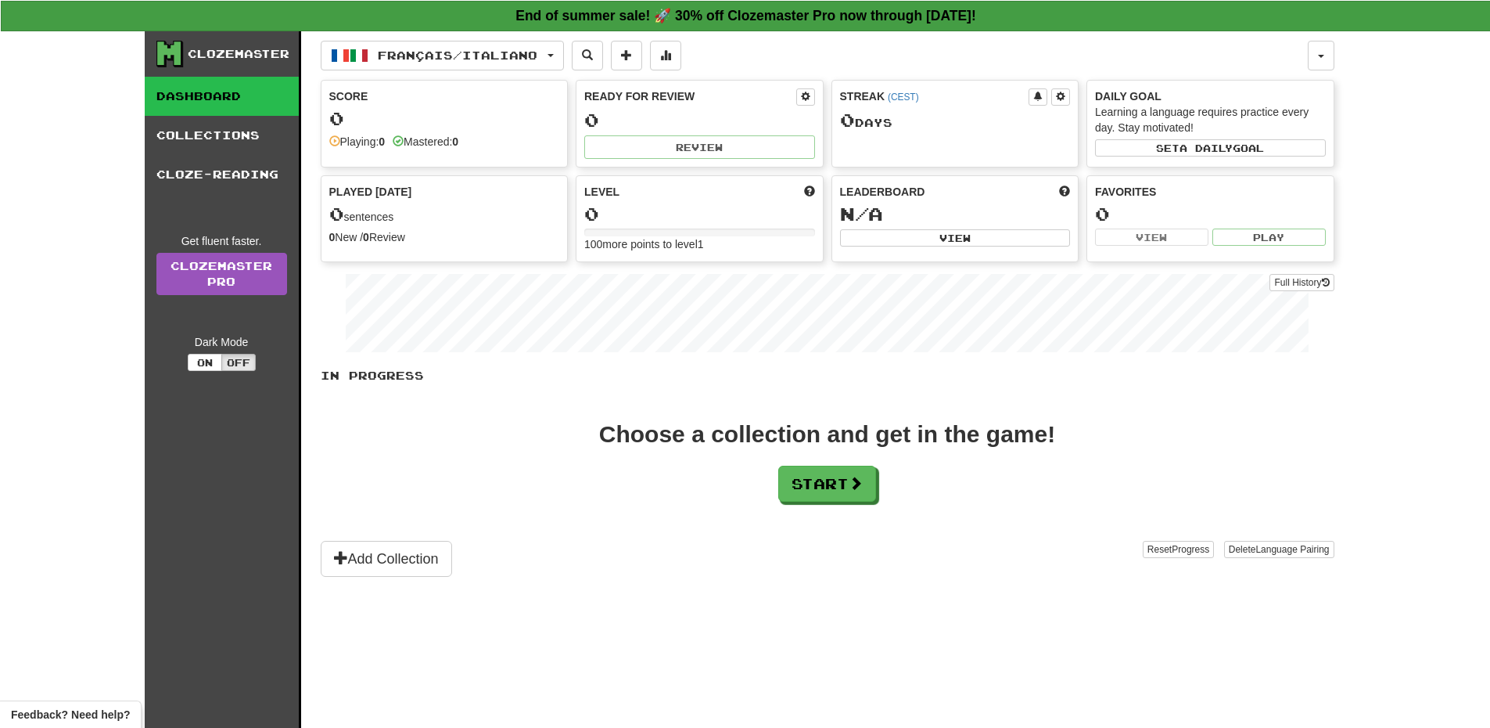  What do you see at coordinates (1065, 192) in the screenshot?
I see `span: This week in points, UTC` at bounding box center [1065, 192].